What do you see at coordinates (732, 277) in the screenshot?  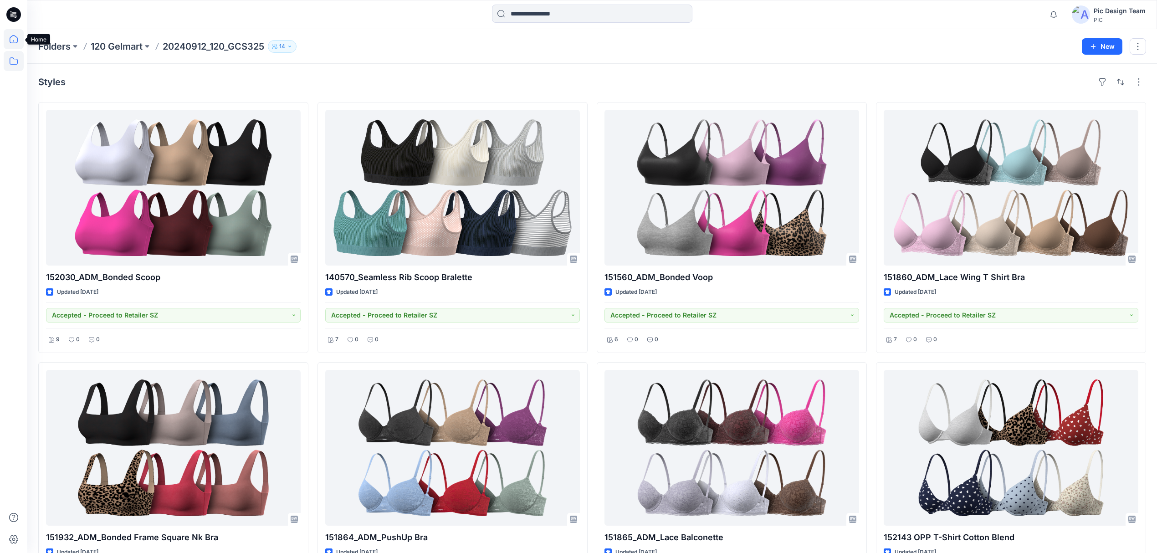 I see `p: 151560_ADM_Bonded Voop` at bounding box center [732, 277].